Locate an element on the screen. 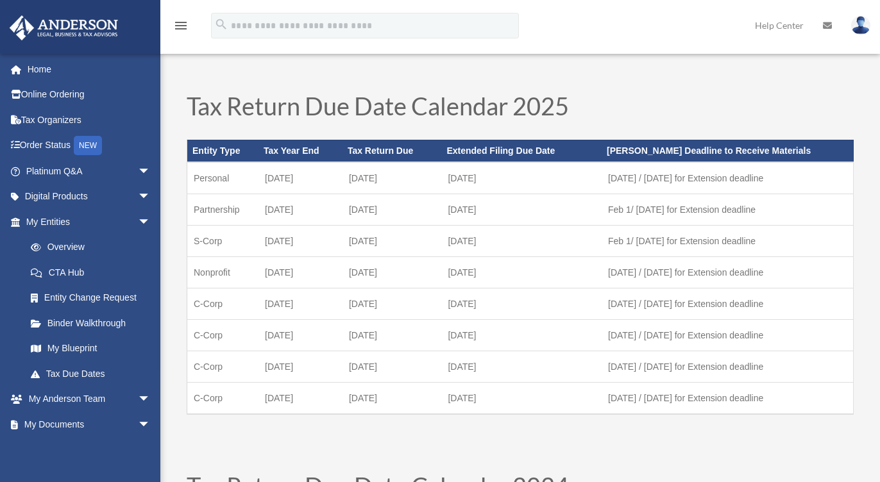  a: Home is located at coordinates (89, 69).